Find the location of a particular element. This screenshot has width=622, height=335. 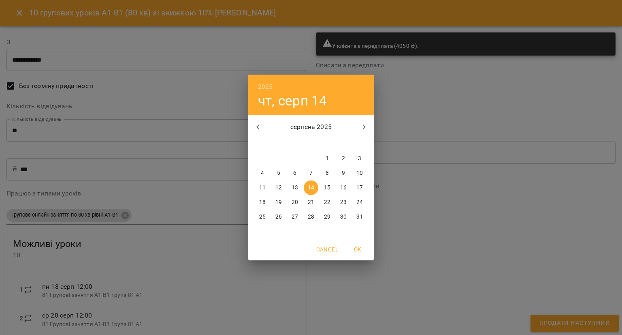

p: 9 is located at coordinates (344, 173).